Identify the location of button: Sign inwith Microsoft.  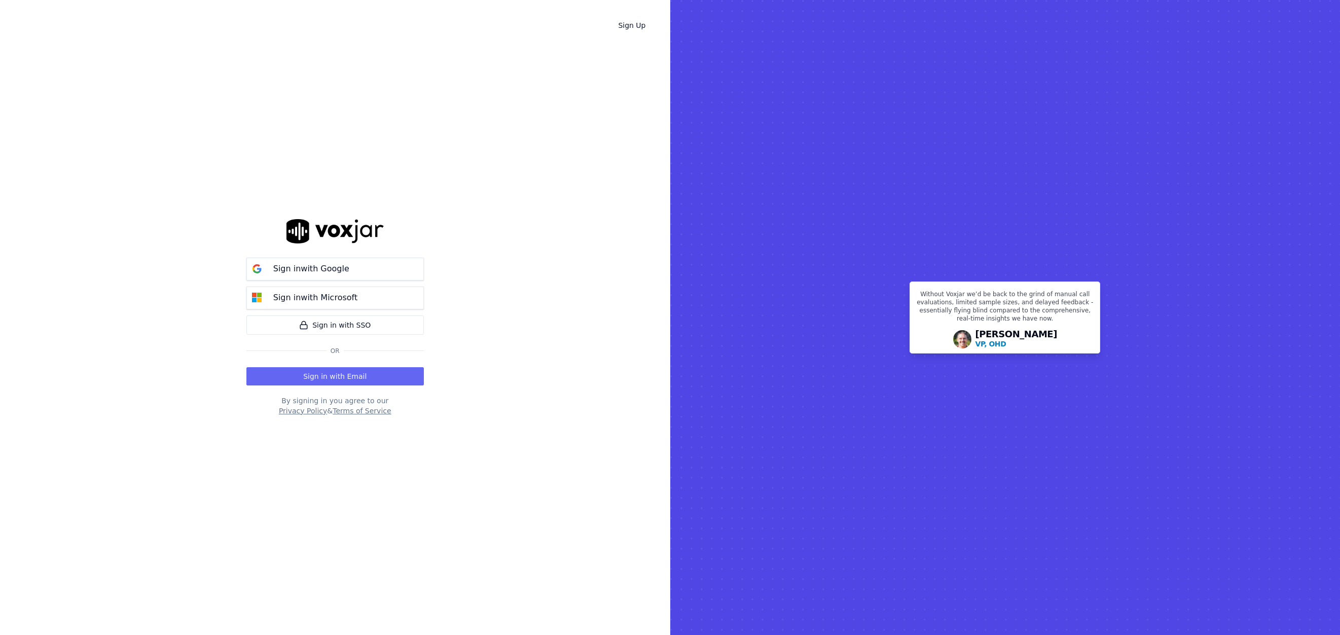
(335, 298).